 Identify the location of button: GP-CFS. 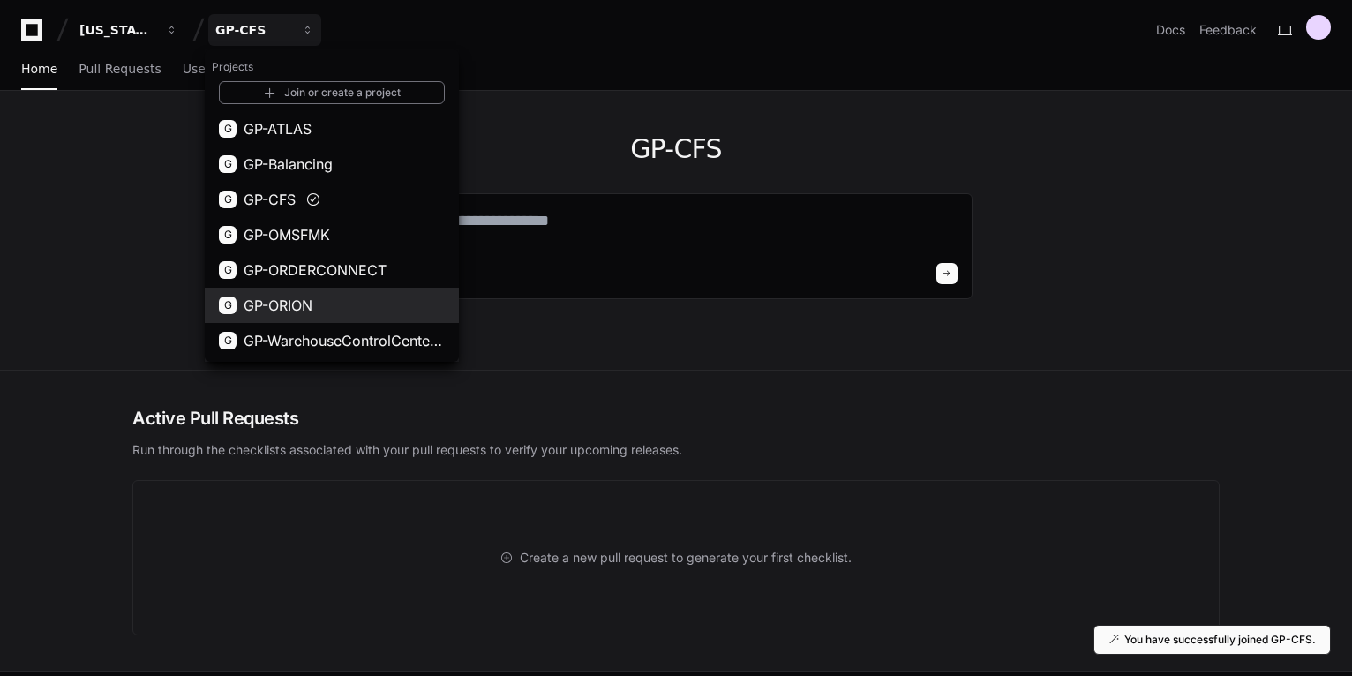
(265, 30).